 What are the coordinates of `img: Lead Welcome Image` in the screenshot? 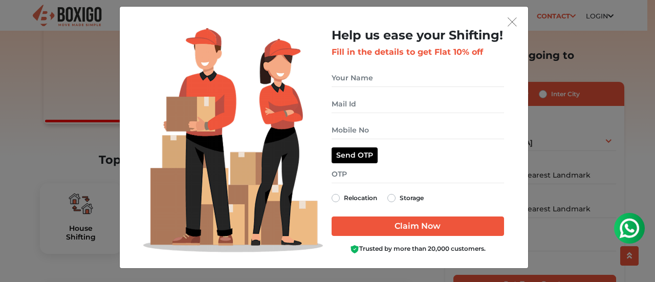 It's located at (233, 140).